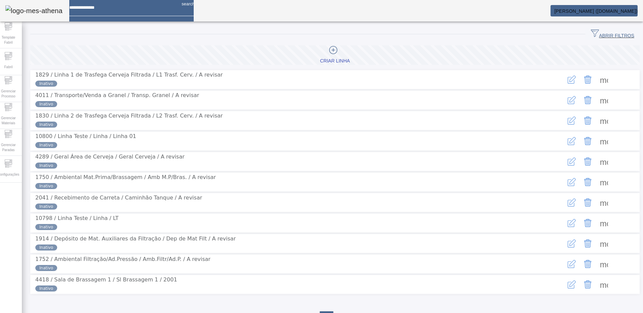 The height and width of the screenshot is (313, 643). What do you see at coordinates (77, 218) in the screenshot?
I see `span: 10798 / Linha Teste / Linha / LT` at bounding box center [77, 218].